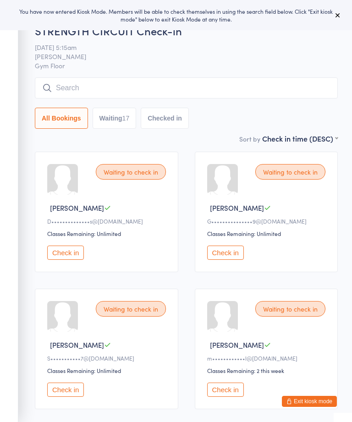 The width and height of the screenshot is (352, 422). Describe the element at coordinates (115, 118) in the screenshot. I see `button: Waiting17` at that location.